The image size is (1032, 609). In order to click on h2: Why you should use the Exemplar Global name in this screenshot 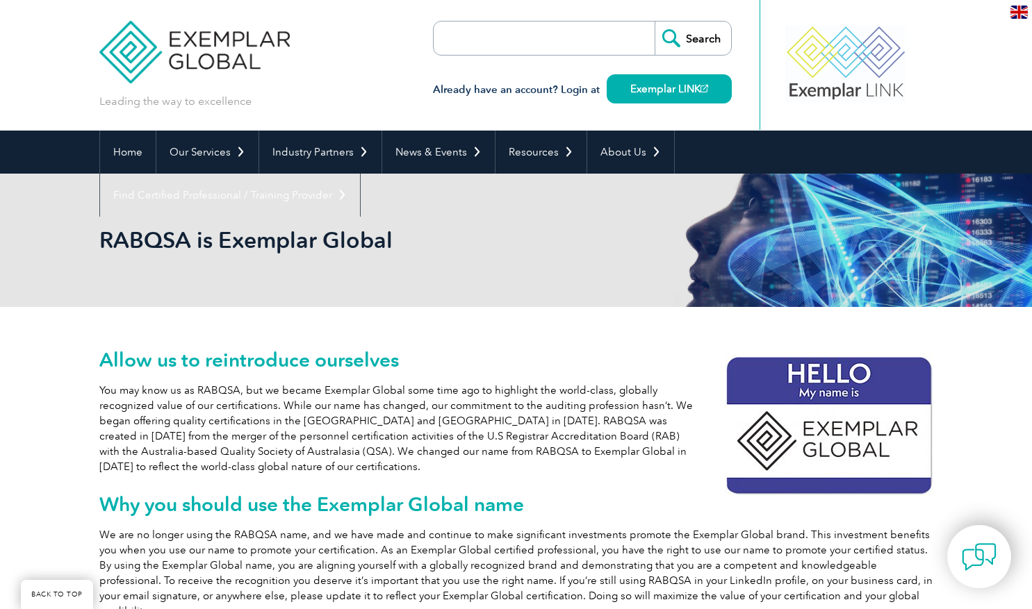, I will do `click(516, 505)`.